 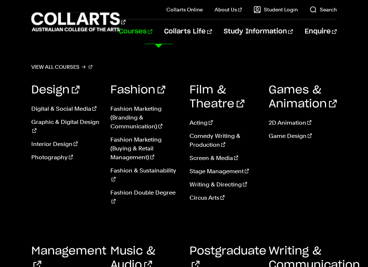 What do you see at coordinates (144, 197) in the screenshot?
I see `a: Fashion Double Degree` at bounding box center [144, 197].